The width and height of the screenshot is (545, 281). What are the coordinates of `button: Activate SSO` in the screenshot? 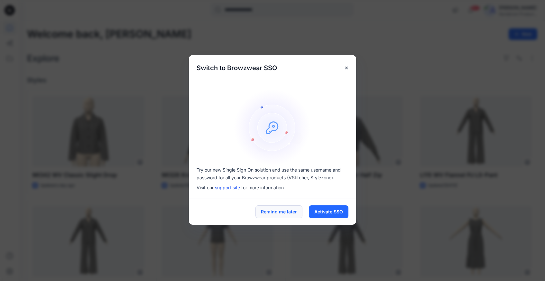 It's located at (329, 212).